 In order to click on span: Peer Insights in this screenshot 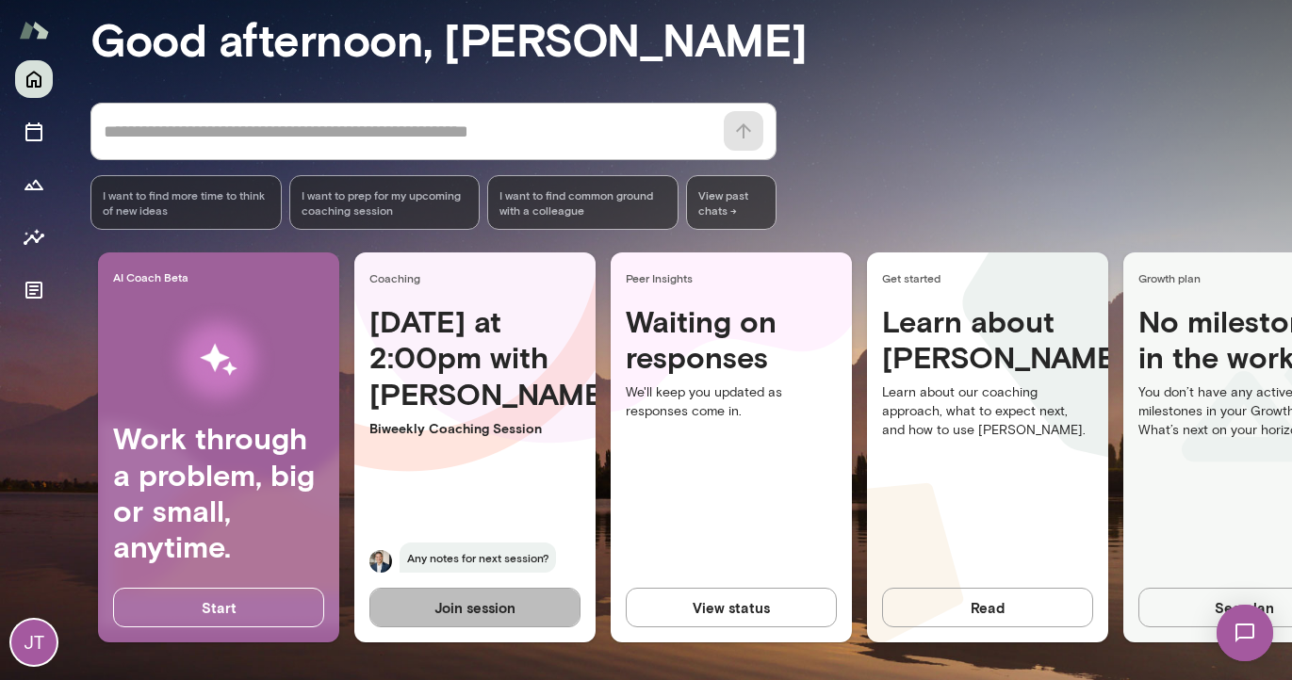, I will do `click(735, 278)`.